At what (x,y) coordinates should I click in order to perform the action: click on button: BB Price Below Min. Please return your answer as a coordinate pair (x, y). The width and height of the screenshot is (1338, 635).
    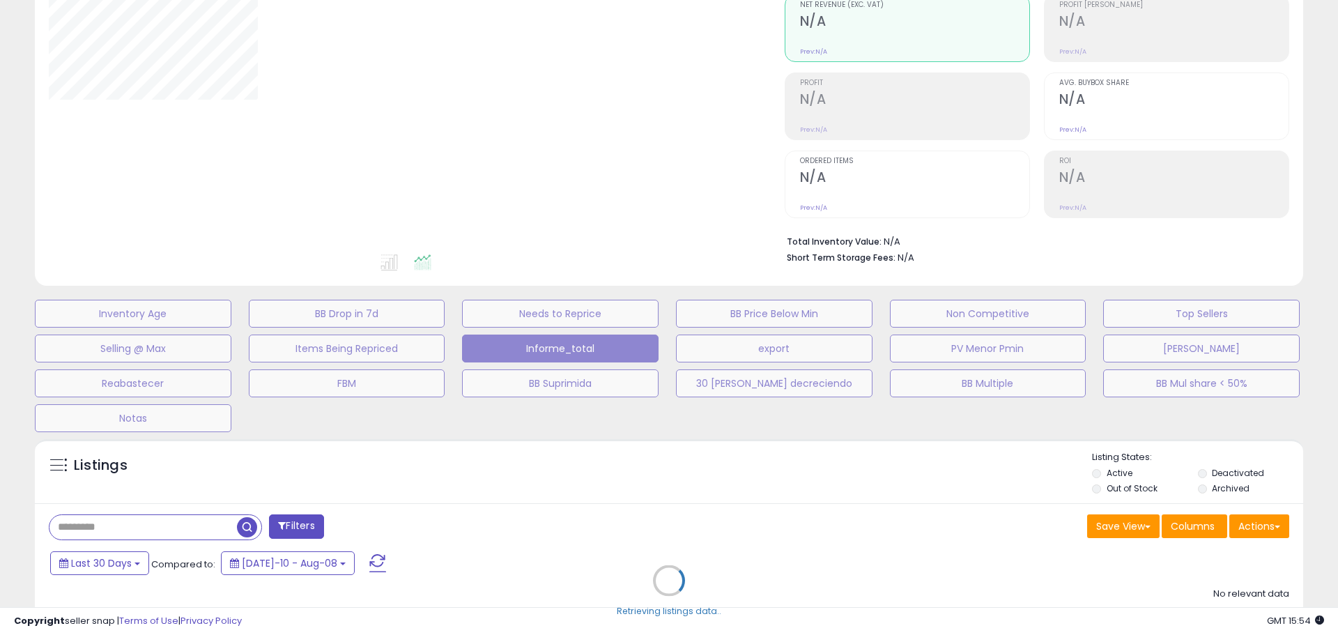
    Looking at the image, I should click on (774, 314).